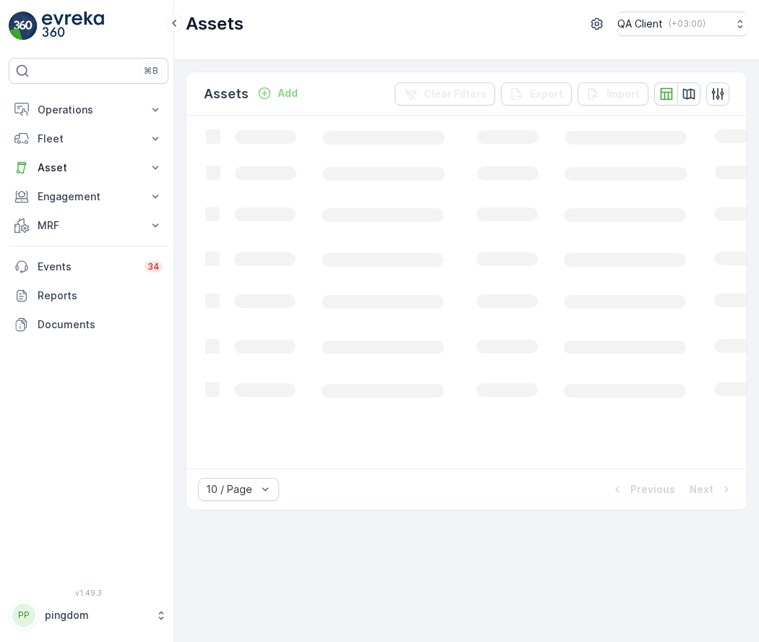  Describe the element at coordinates (640, 24) in the screenshot. I see `p: QA Client` at that location.